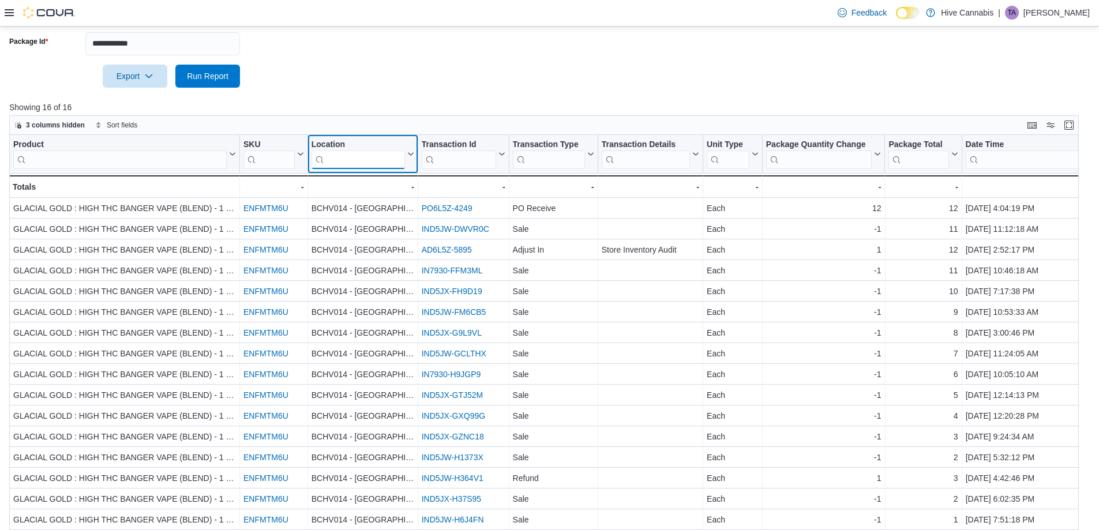  What do you see at coordinates (553, 250) in the screenshot?
I see `div: Adjust In` at bounding box center [553, 250].